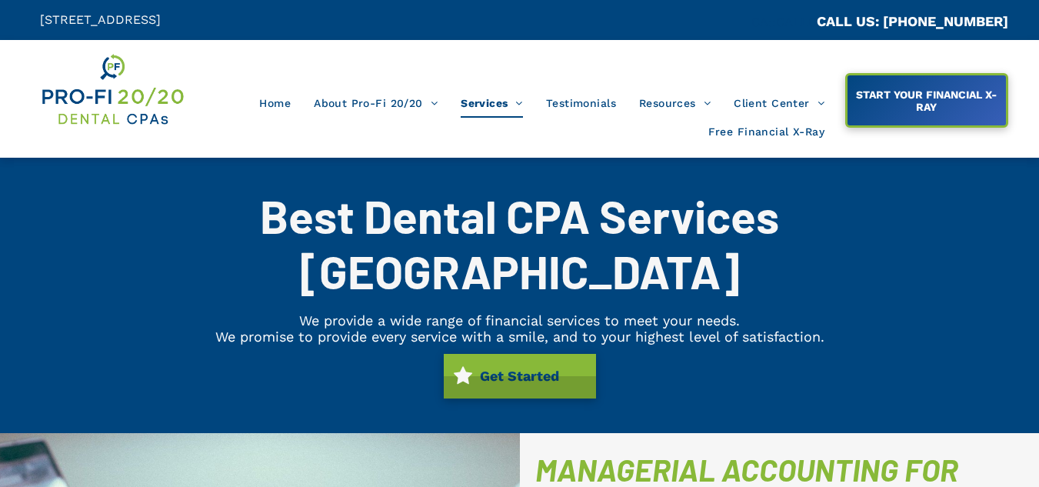 The height and width of the screenshot is (487, 1039). I want to click on span: CA::CALLC, so click(784, 22).